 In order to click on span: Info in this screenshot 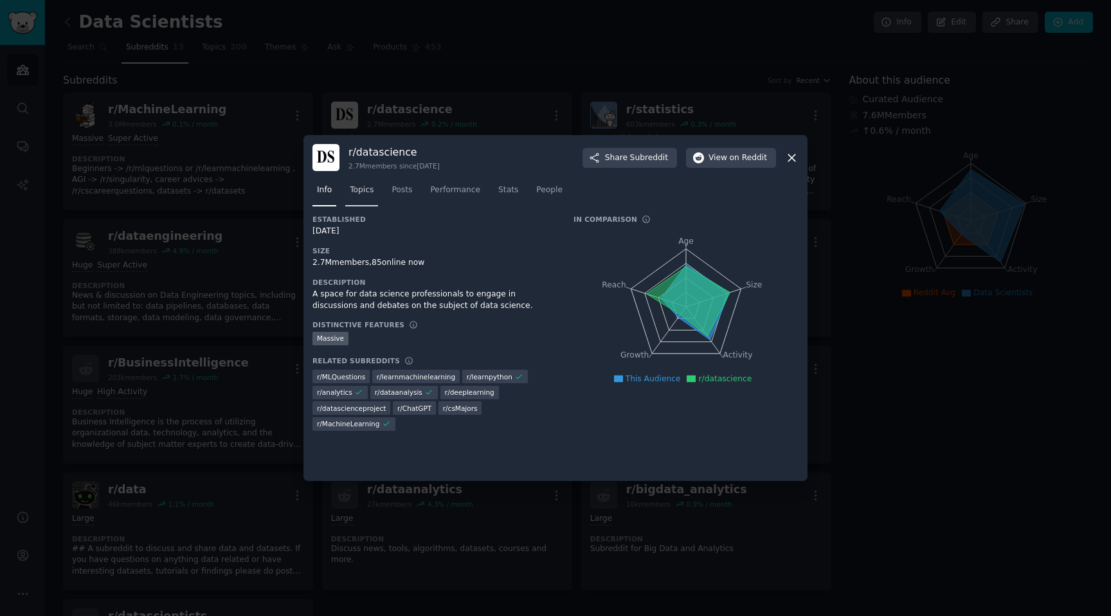, I will do `click(324, 190)`.